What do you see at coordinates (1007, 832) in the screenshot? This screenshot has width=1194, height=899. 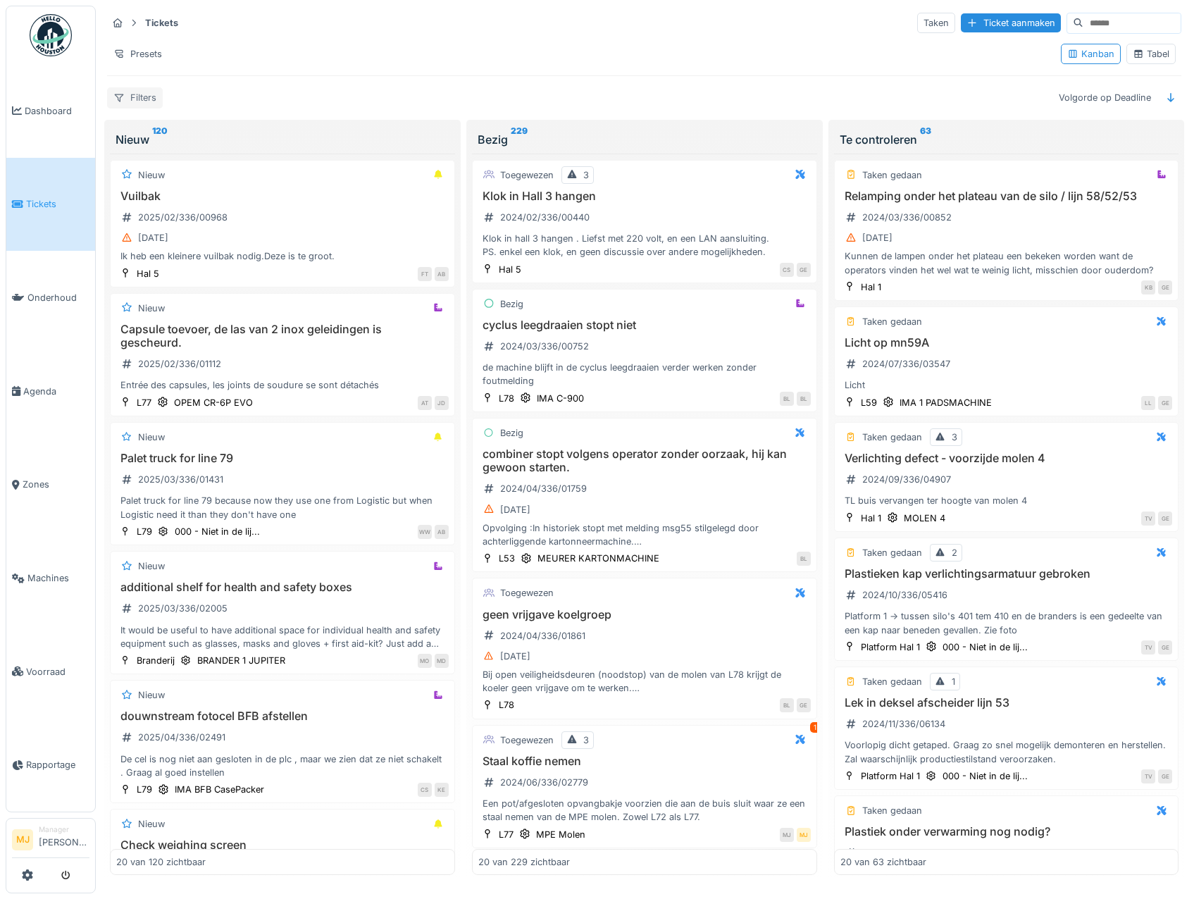 I see `h3: Plastiek onder verwarming nog nodig?` at bounding box center [1007, 832].